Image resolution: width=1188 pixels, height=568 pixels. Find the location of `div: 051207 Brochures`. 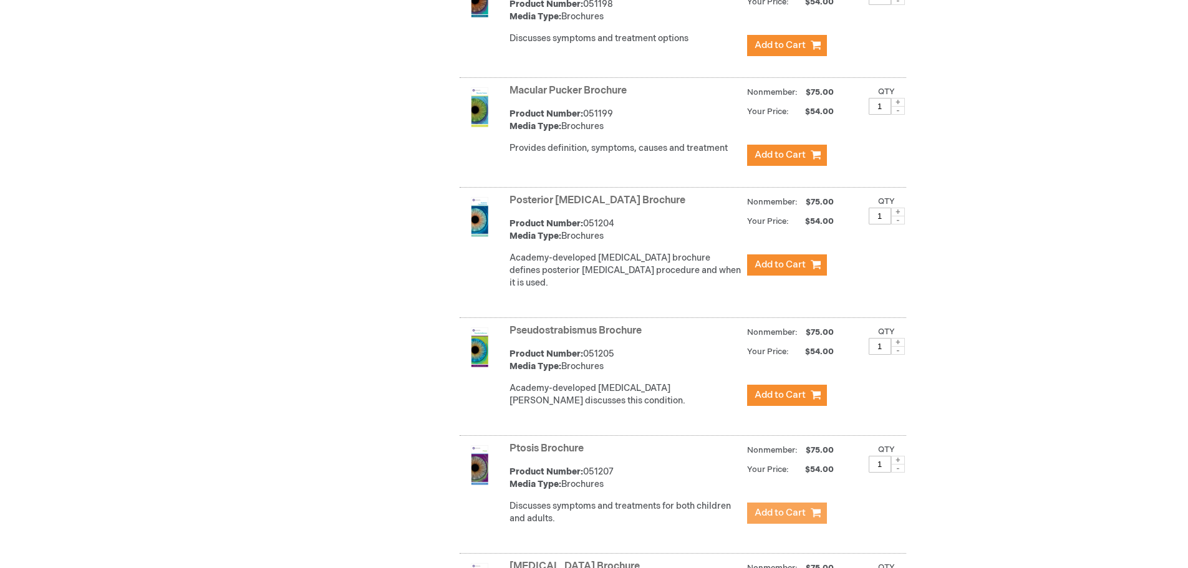

div: 051207 Brochures is located at coordinates (625, 478).